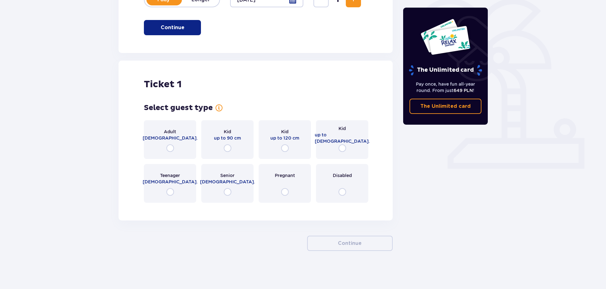  Describe the element at coordinates (285, 175) in the screenshot. I see `span: Pregnant` at that location.